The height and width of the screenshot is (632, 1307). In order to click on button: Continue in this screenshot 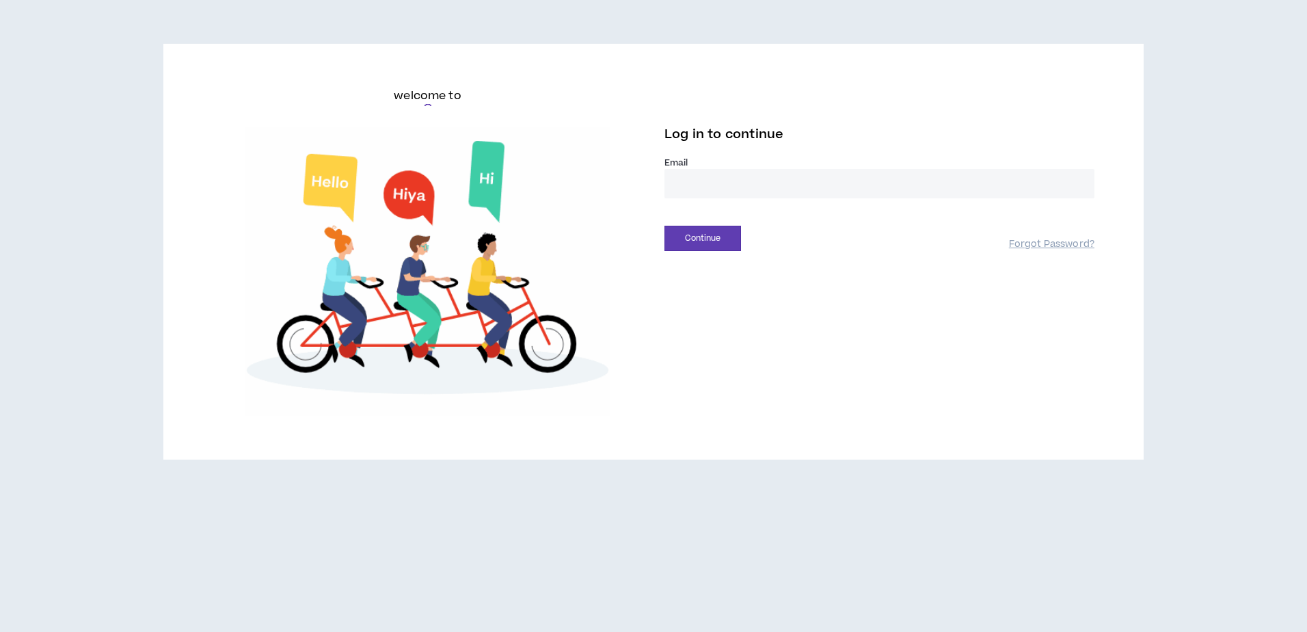, I will do `click(703, 238)`.